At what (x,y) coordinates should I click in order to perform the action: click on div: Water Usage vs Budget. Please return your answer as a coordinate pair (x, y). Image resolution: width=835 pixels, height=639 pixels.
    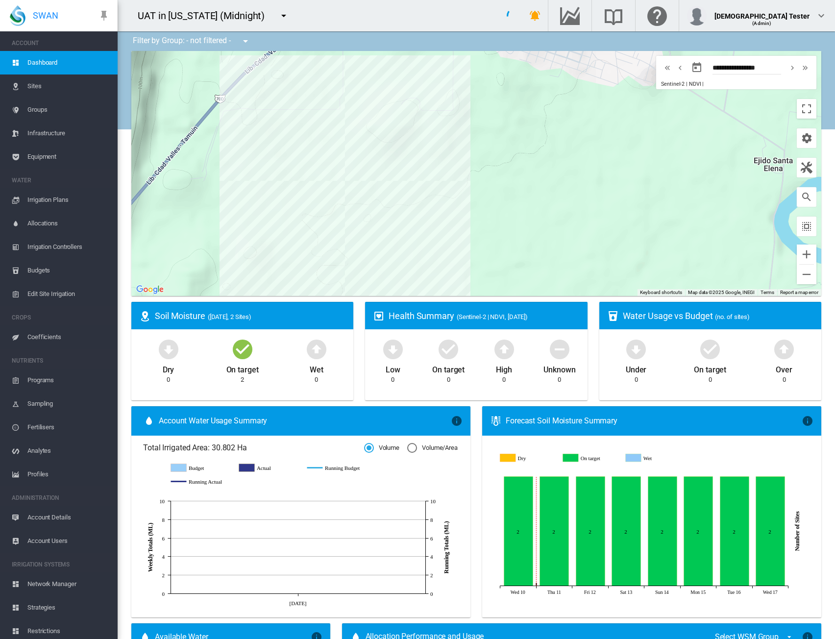
    Looking at the image, I should click on (718, 316).